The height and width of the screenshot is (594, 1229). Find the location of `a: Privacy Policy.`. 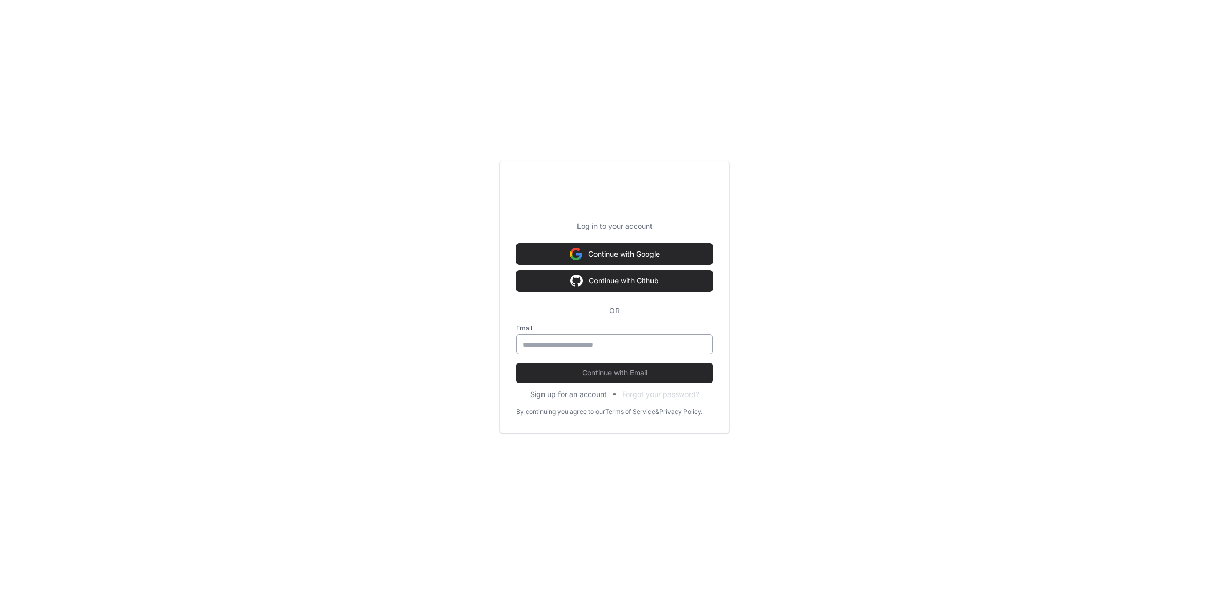

a: Privacy Policy. is located at coordinates (681, 412).